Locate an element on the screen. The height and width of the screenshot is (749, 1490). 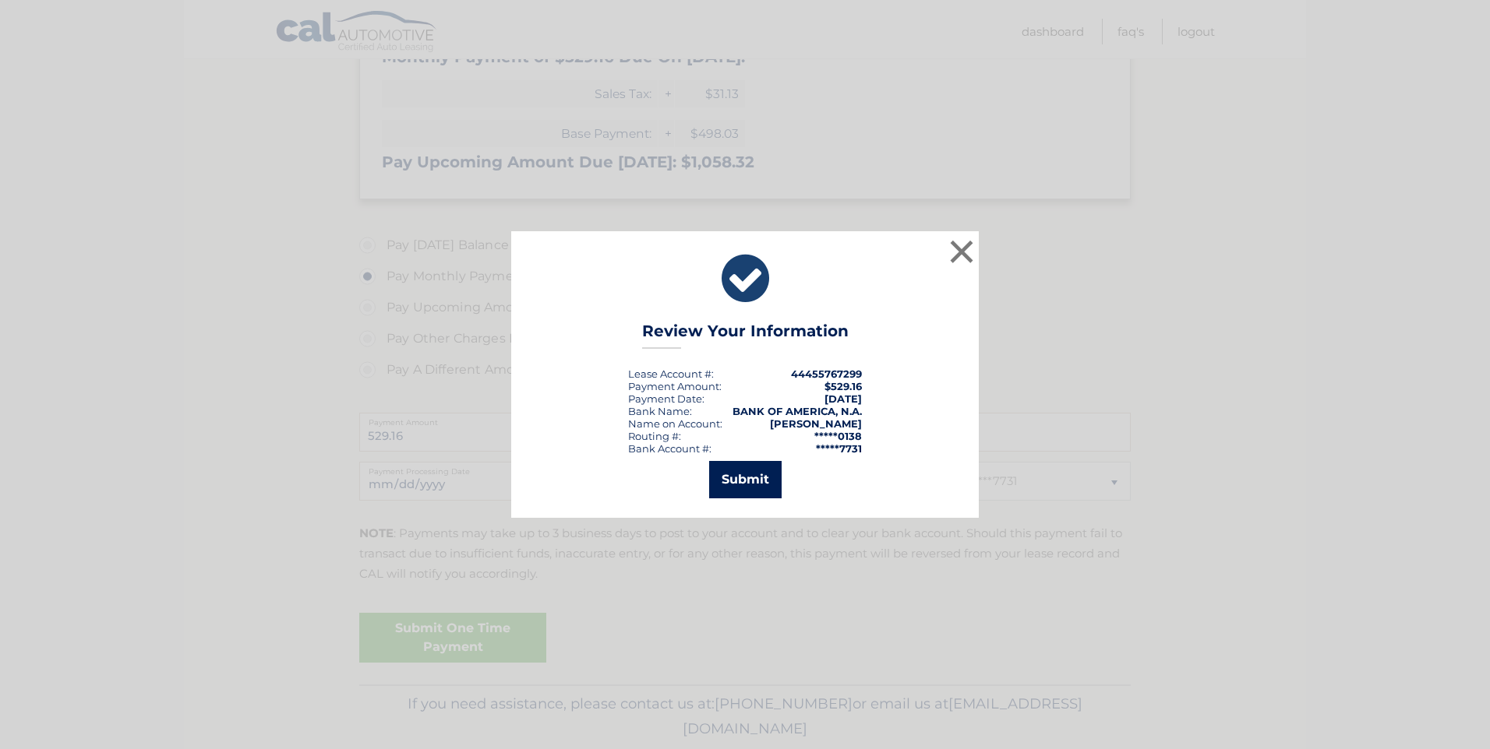
div: Routing #: is located at coordinates (654, 436).